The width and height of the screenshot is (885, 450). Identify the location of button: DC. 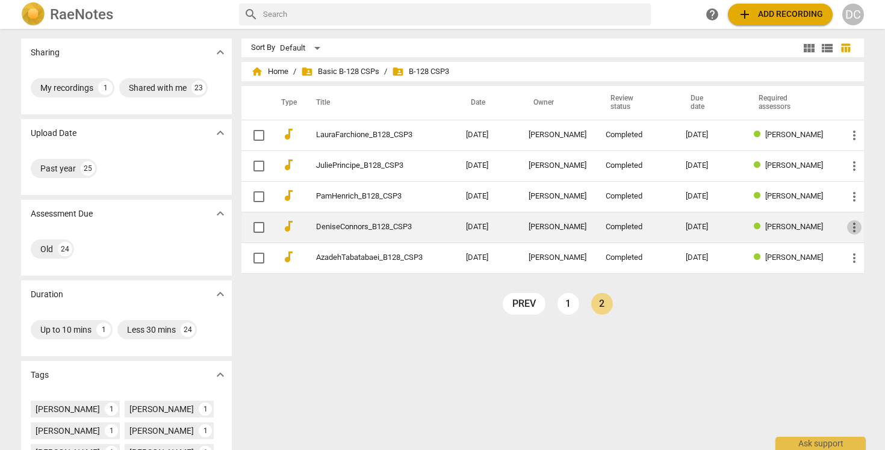
(853, 14).